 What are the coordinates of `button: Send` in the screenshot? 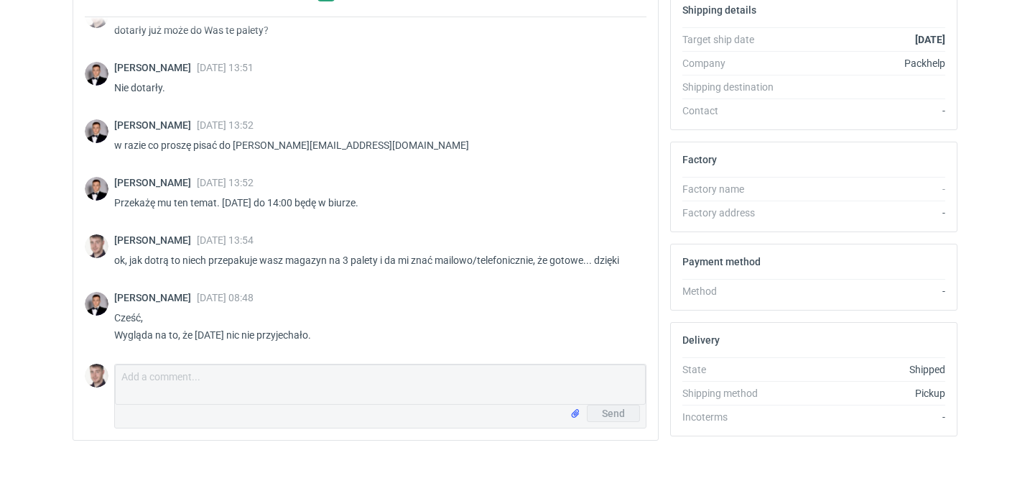 It's located at (613, 413).